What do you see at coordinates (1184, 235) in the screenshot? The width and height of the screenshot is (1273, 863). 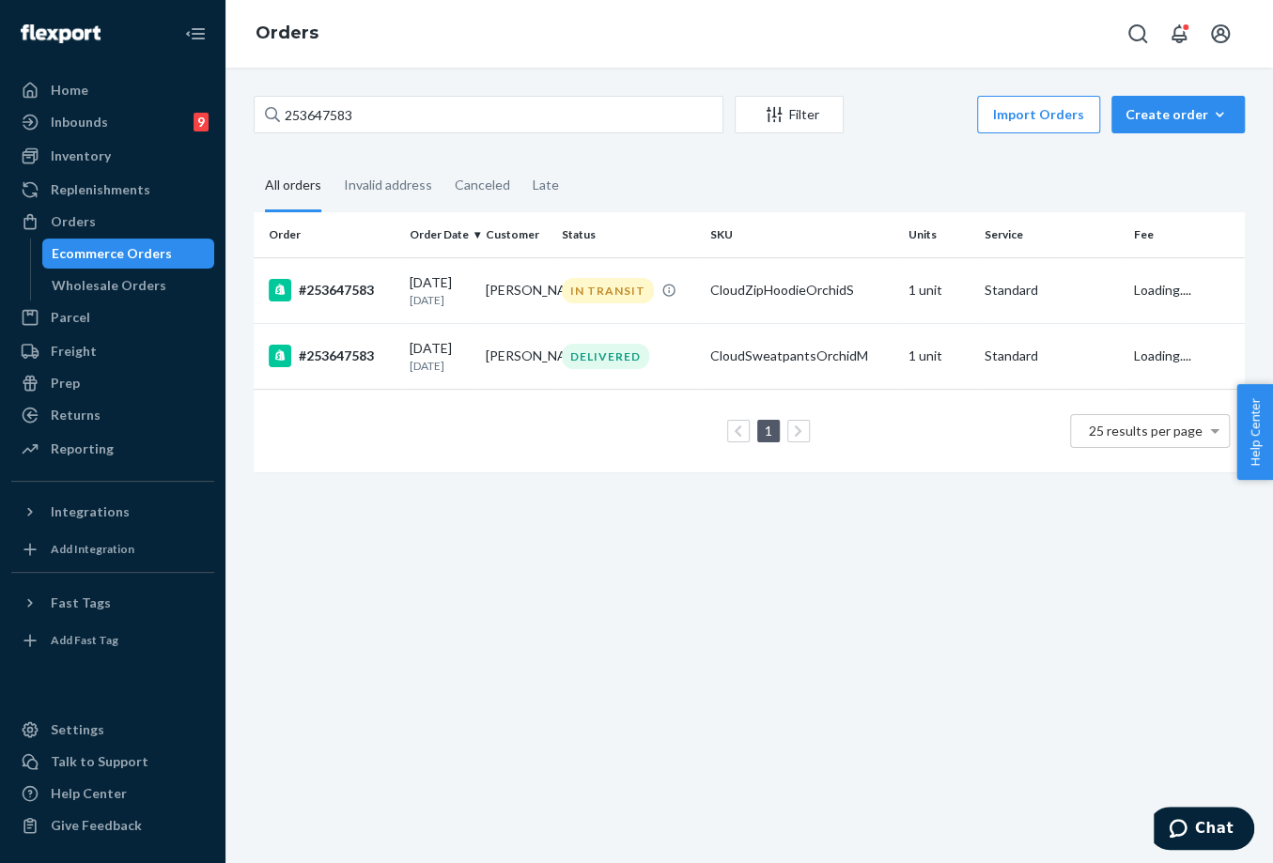 I see `th: Fee` at bounding box center [1184, 235].